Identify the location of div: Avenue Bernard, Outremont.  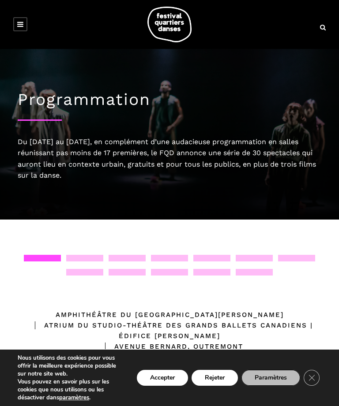
(169, 347).